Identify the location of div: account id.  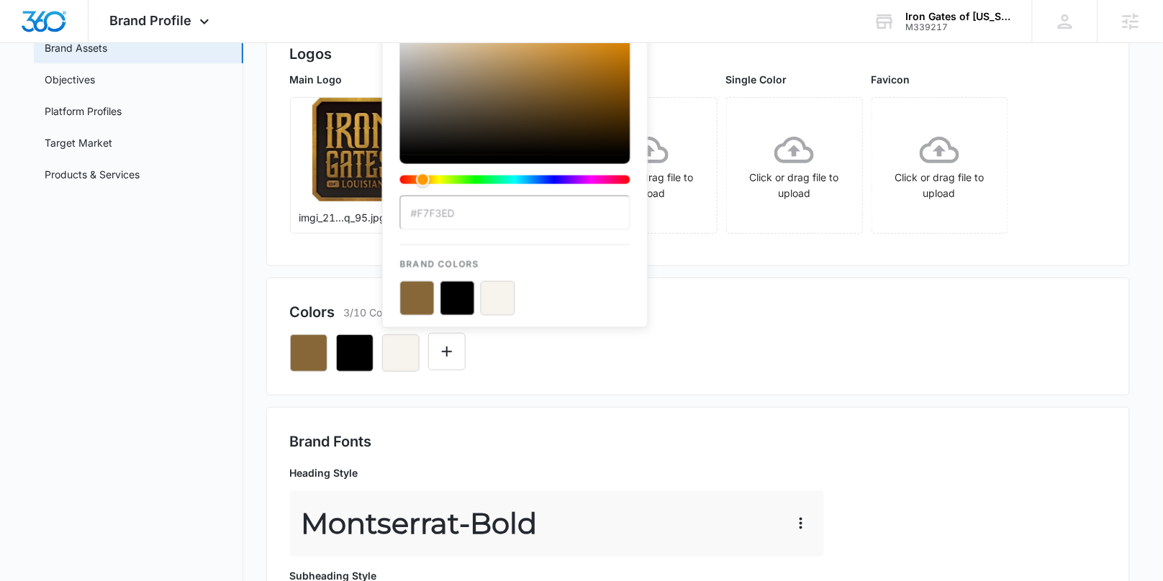
(959, 27).